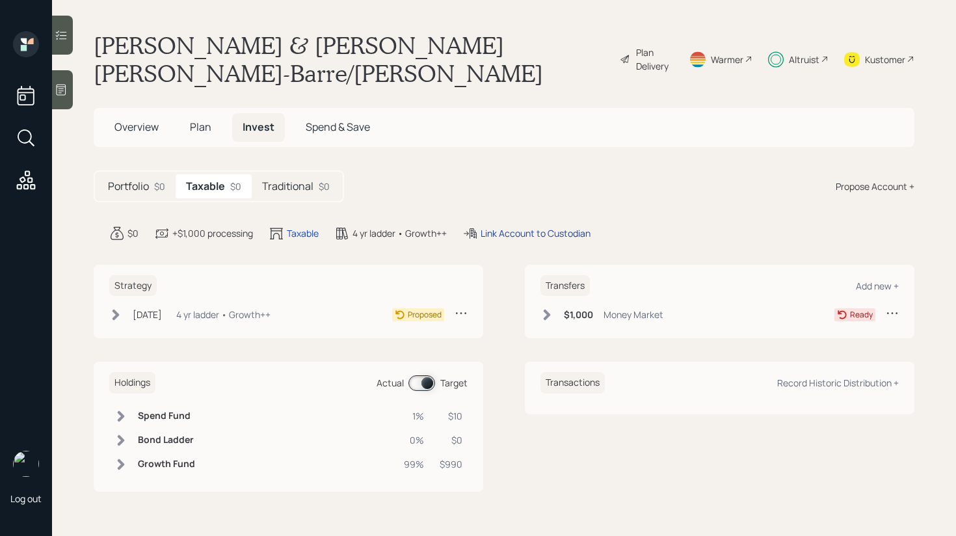  What do you see at coordinates (213, 233) in the screenshot?
I see `div: +$1,000 processing` at bounding box center [213, 233].